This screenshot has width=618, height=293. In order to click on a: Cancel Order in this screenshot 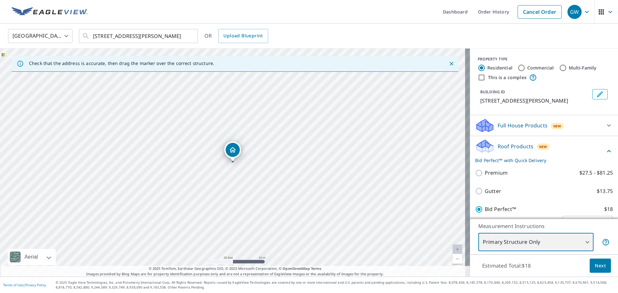, I will do `click(539, 12)`.